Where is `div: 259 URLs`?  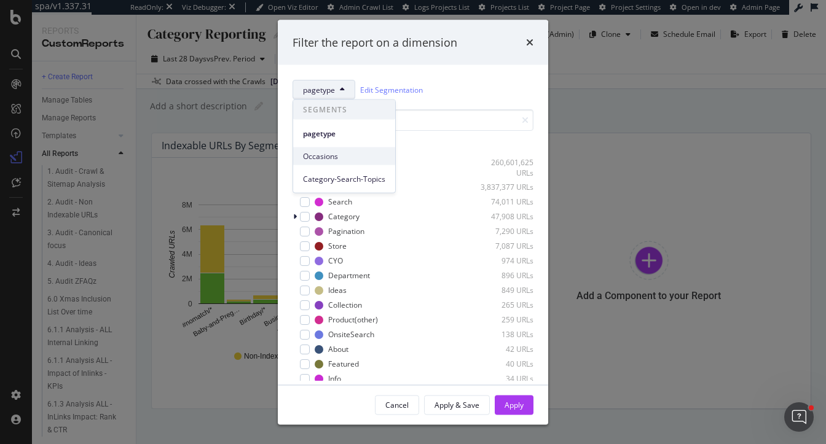
div: 259 URLs is located at coordinates (503, 320).